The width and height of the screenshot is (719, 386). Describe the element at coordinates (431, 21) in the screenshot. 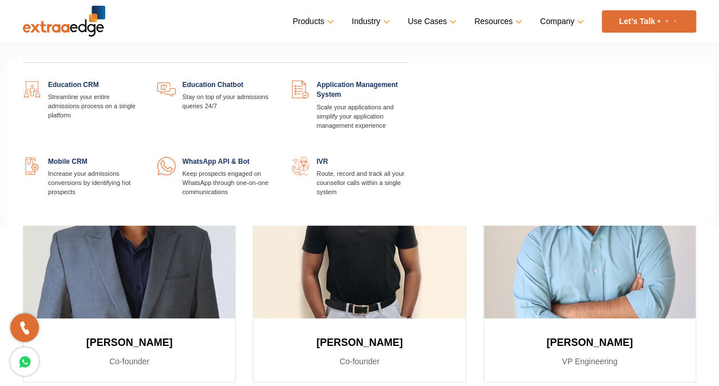

I see `a: Use Cases` at that location.